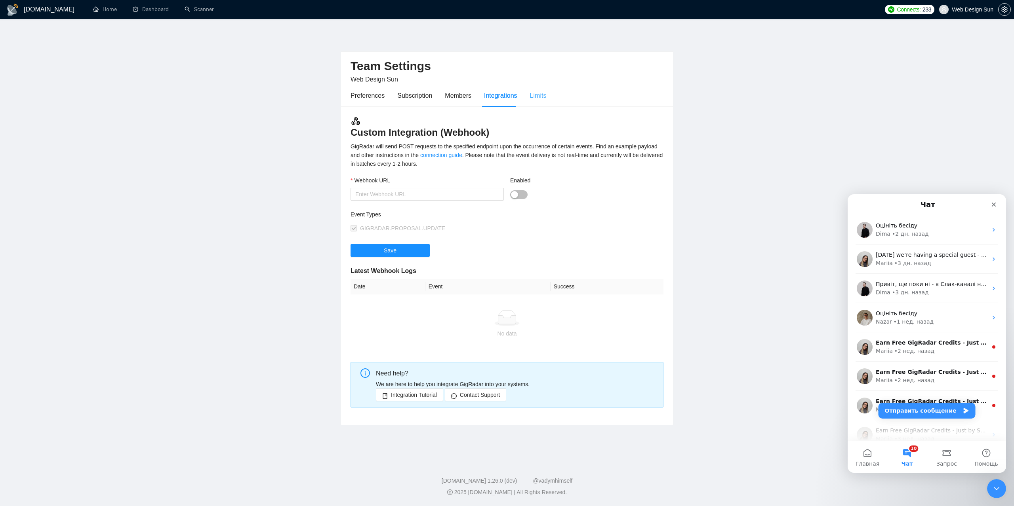 This screenshot has height=506, width=1014. I want to click on button: Enabled, so click(519, 195).